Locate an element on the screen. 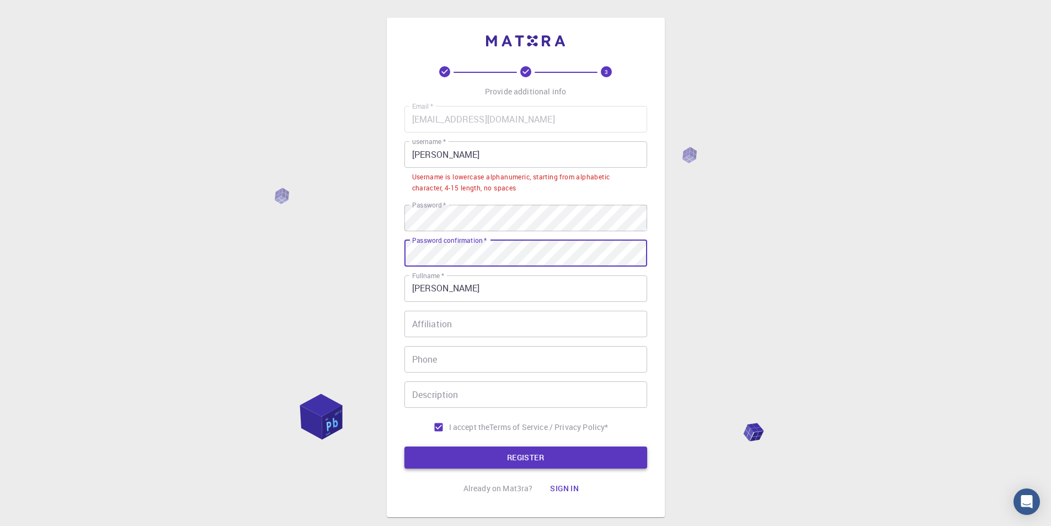 The height and width of the screenshot is (526, 1051). a: Sign in is located at coordinates (564, 488).